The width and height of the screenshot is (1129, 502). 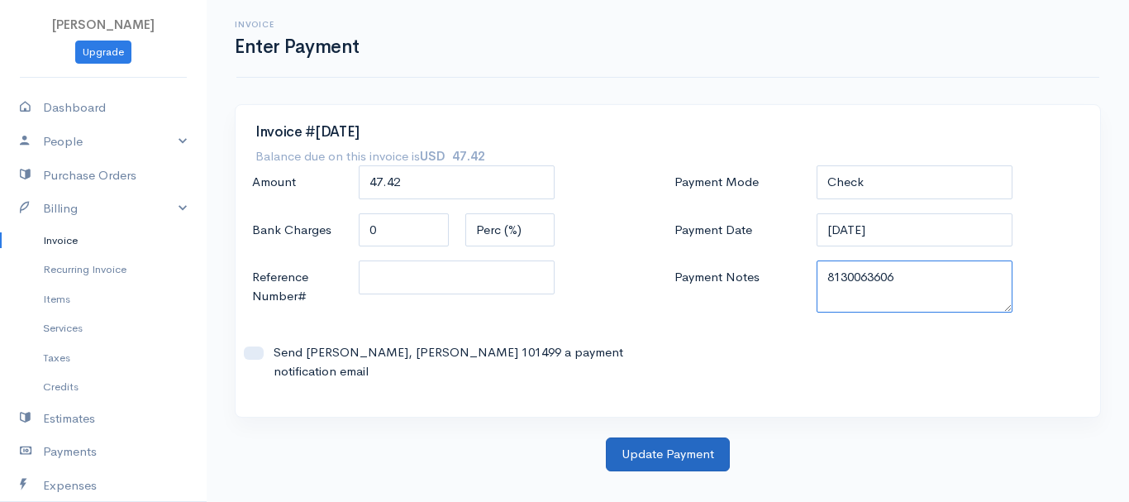 I want to click on button: Update Payment, so click(x=668, y=454).